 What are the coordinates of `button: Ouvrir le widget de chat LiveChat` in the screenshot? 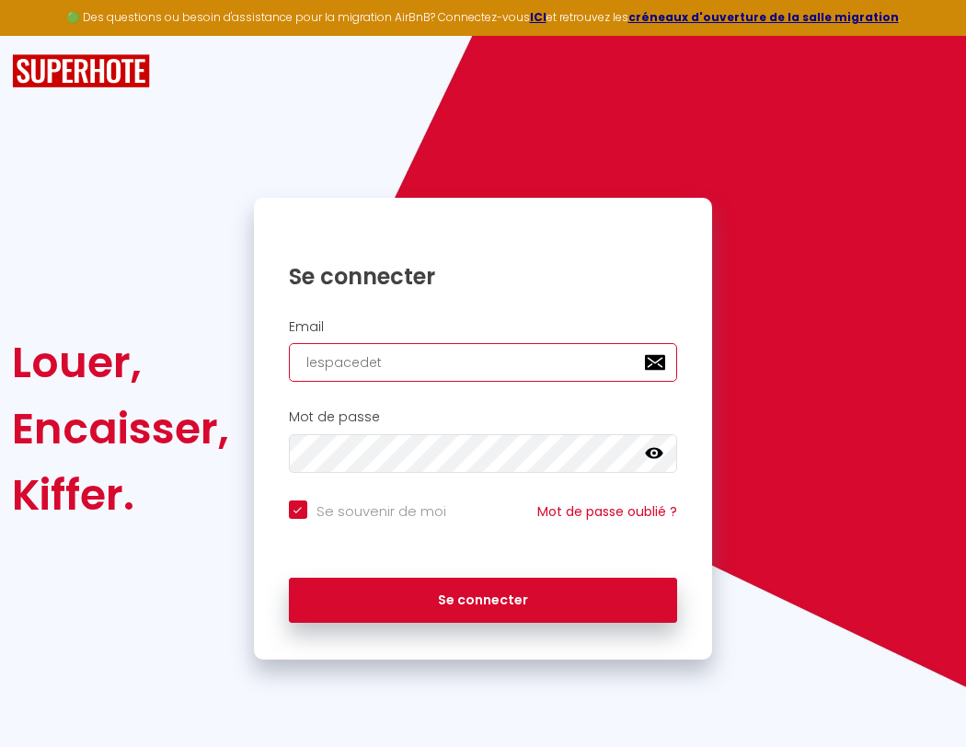 It's located at (42, 35).